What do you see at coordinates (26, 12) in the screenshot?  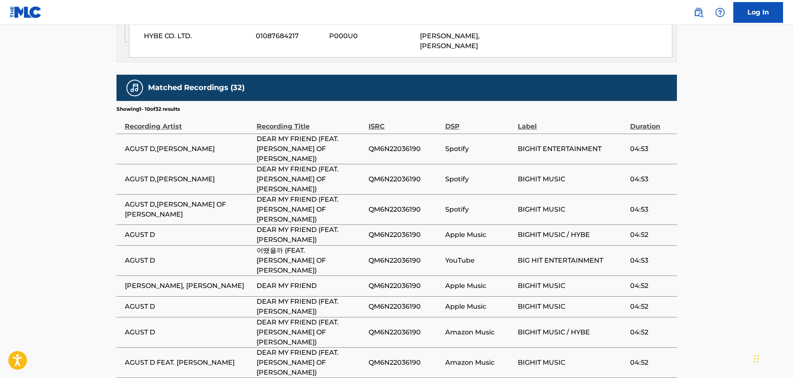 I see `img: MLC Logo` at bounding box center [26, 12].